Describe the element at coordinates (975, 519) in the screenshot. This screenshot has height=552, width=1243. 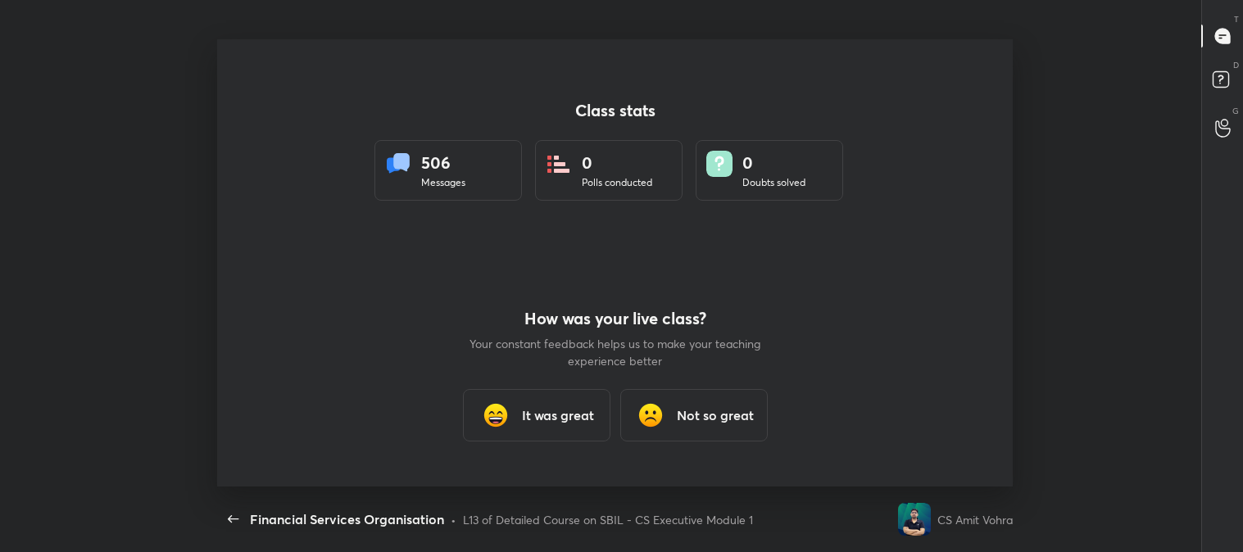
I see `div: CS Amit Vohra` at that location.